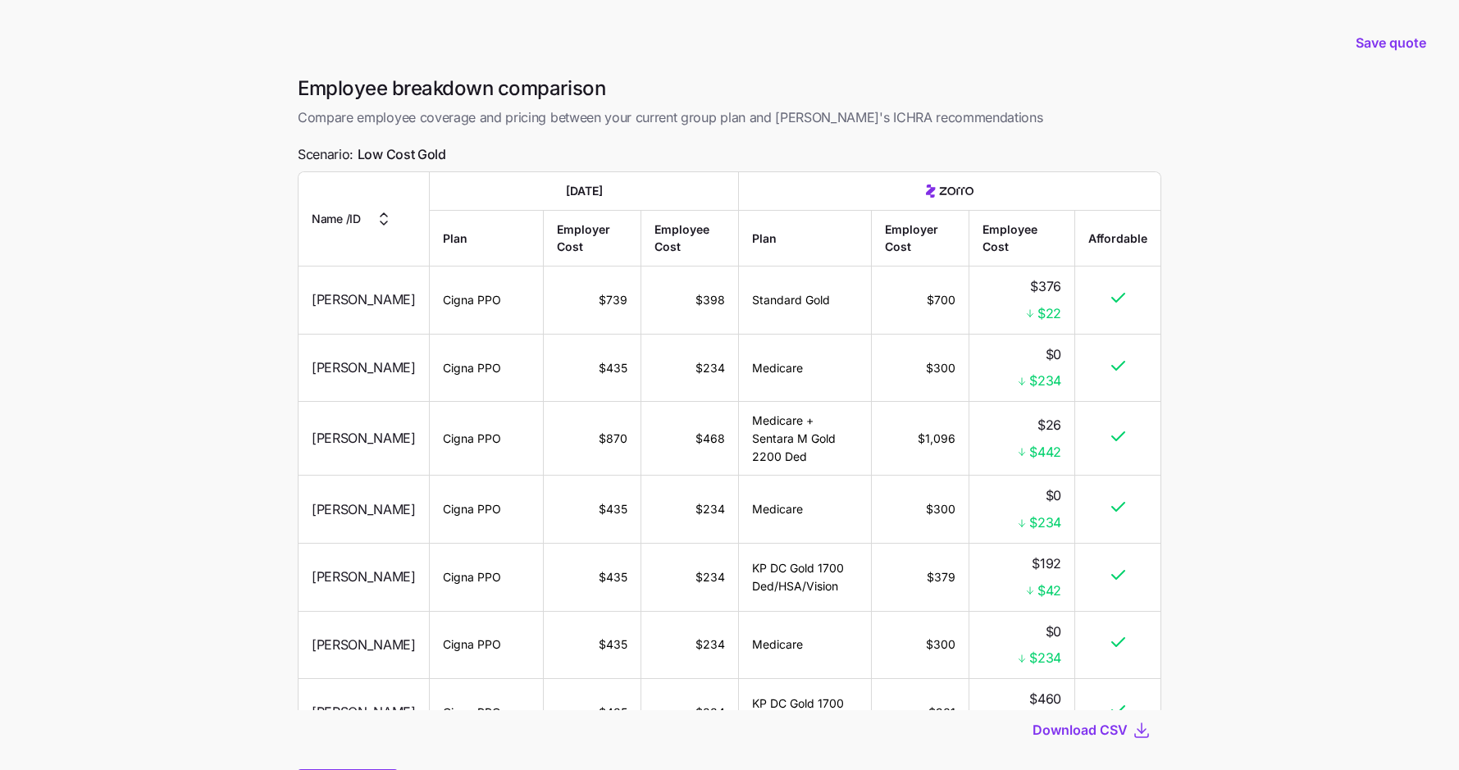 This screenshot has width=1459, height=770. Describe the element at coordinates (1047, 563) in the screenshot. I see `span: $192` at that location.